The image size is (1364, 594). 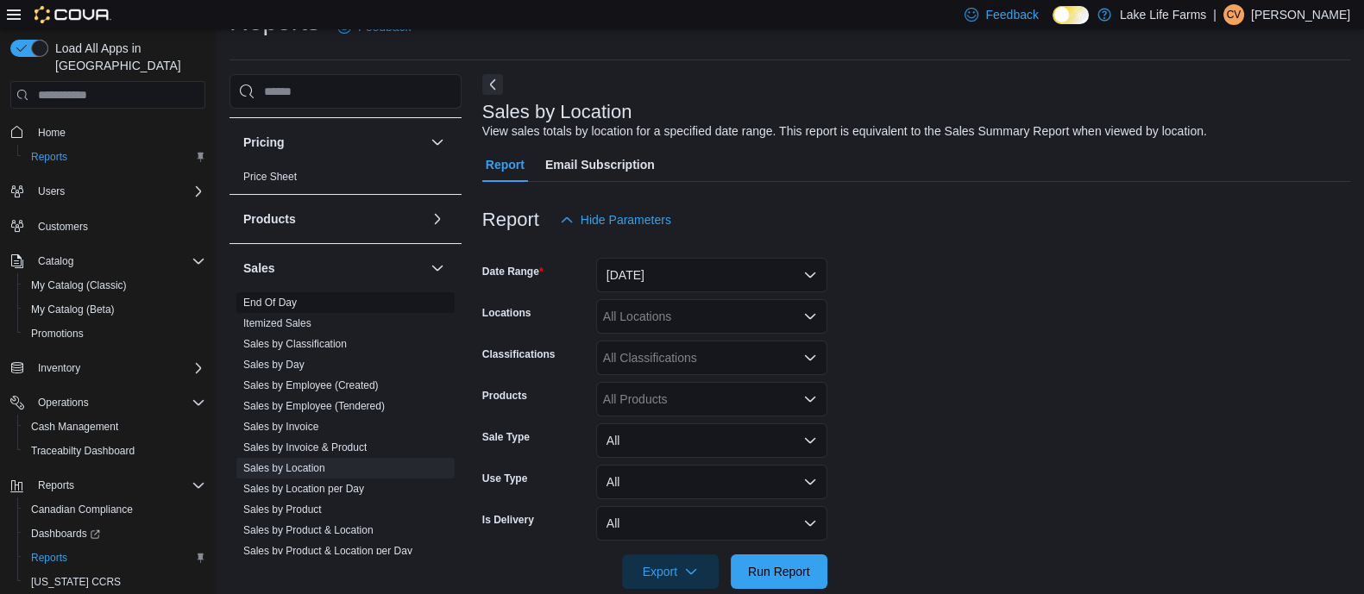 I want to click on a: End Of Day, so click(x=270, y=303).